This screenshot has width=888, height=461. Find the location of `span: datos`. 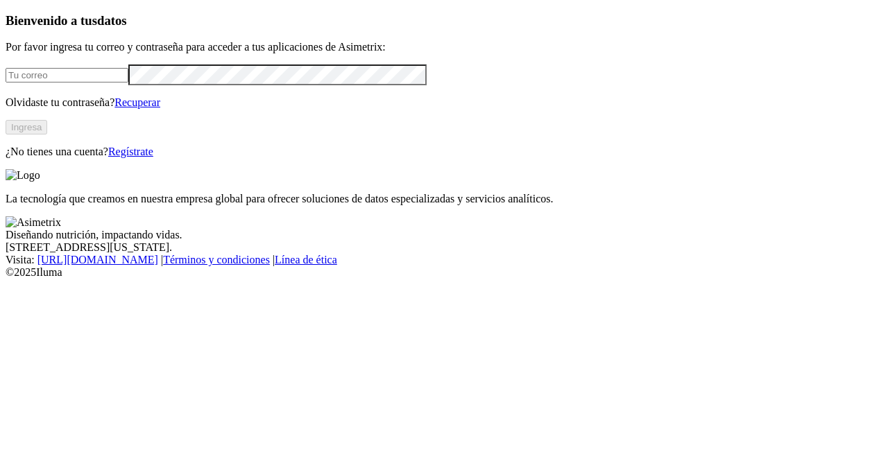

span: datos is located at coordinates (112, 20).